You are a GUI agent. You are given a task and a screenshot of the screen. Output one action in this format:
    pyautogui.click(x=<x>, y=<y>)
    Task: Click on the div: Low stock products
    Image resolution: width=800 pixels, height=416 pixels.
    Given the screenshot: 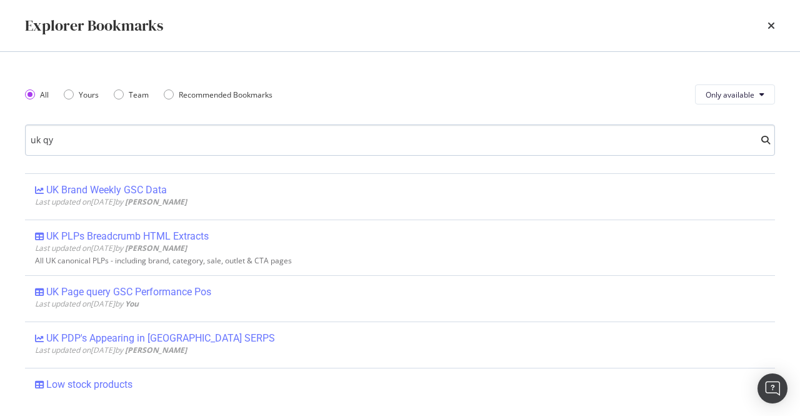 What is the action you would take?
    pyautogui.click(x=89, y=384)
    